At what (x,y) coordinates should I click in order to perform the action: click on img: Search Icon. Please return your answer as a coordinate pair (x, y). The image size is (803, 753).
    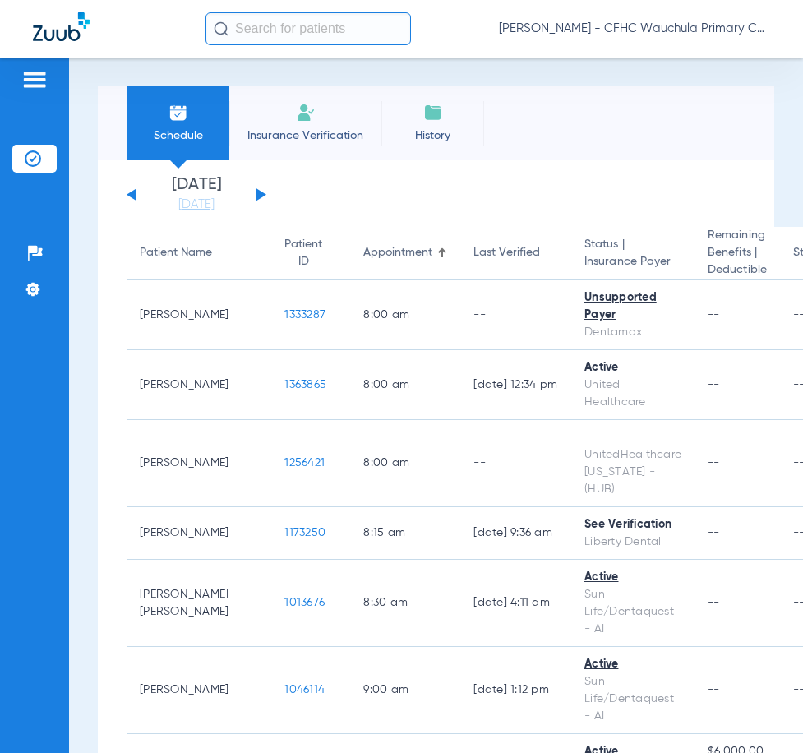
    Looking at the image, I should click on (221, 29).